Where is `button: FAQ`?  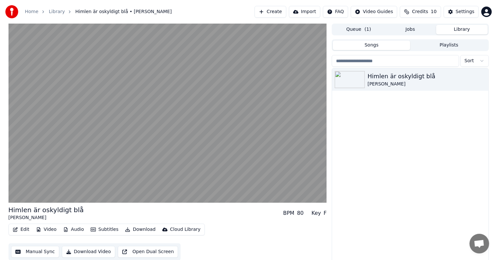
button: FAQ is located at coordinates (336, 12).